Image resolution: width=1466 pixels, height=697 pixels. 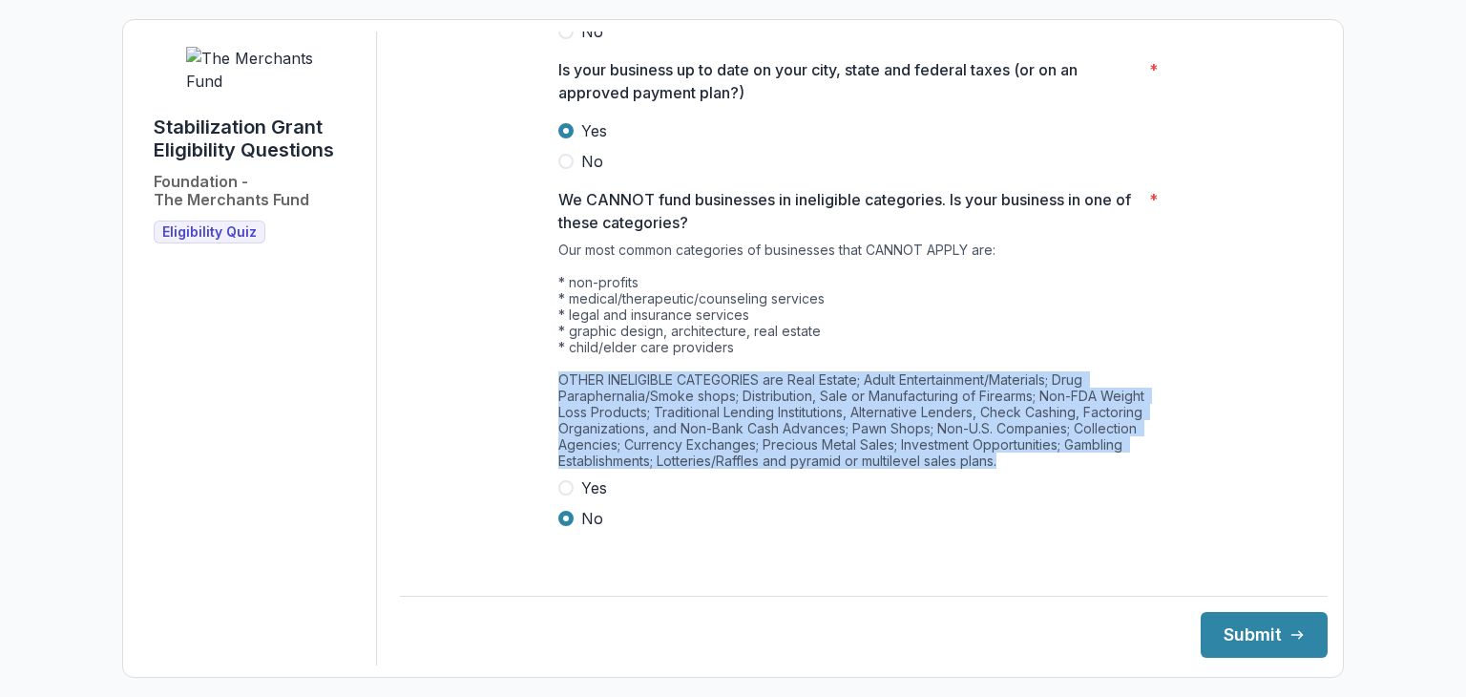 What do you see at coordinates (258, 70) in the screenshot?
I see `img: The Merchants Fund` at bounding box center [258, 70].